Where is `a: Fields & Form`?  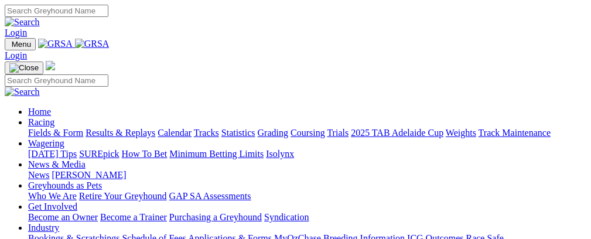
a: Fields & Form is located at coordinates (56, 132).